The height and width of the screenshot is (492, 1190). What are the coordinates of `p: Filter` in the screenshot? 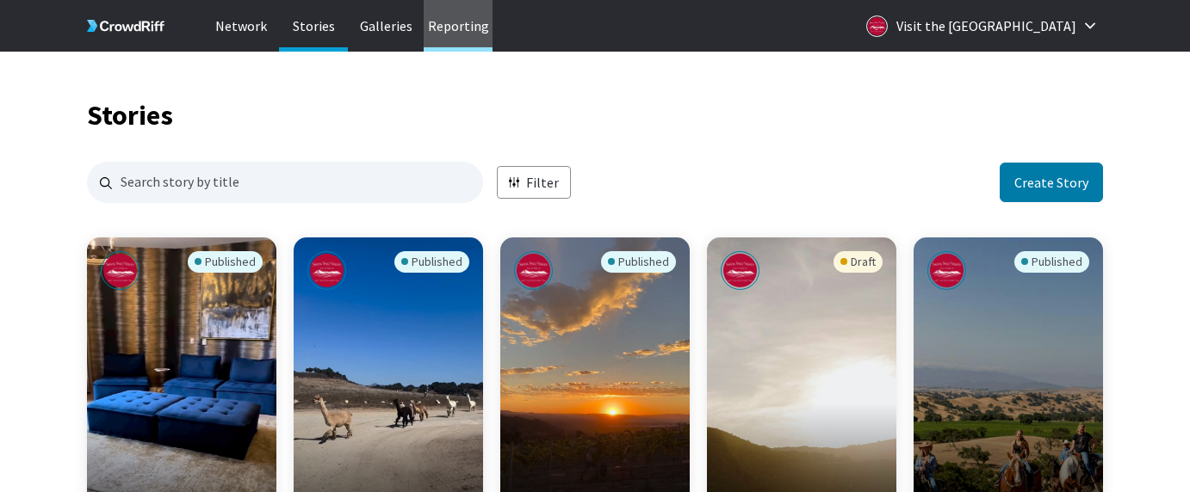 It's located at (542, 182).